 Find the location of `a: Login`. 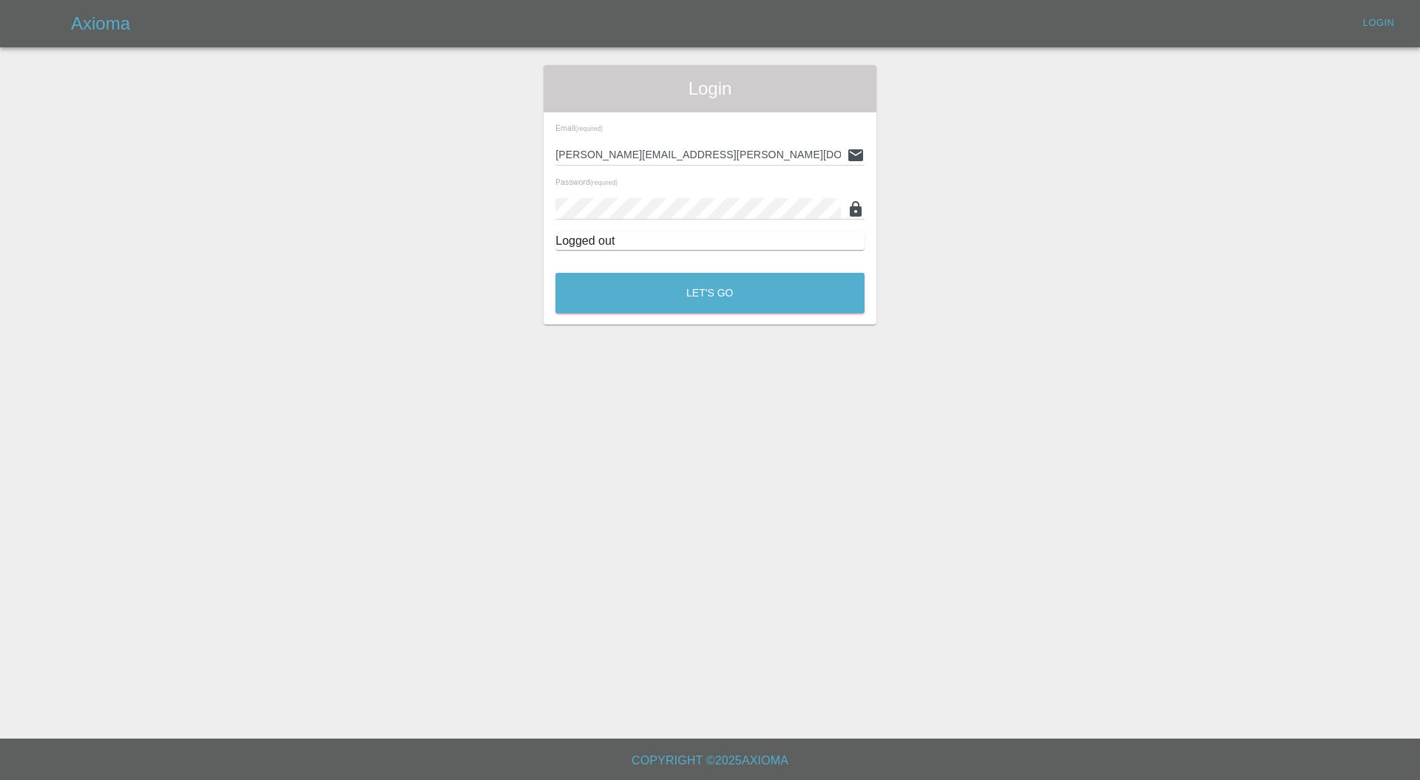

a: Login is located at coordinates (1378, 23).